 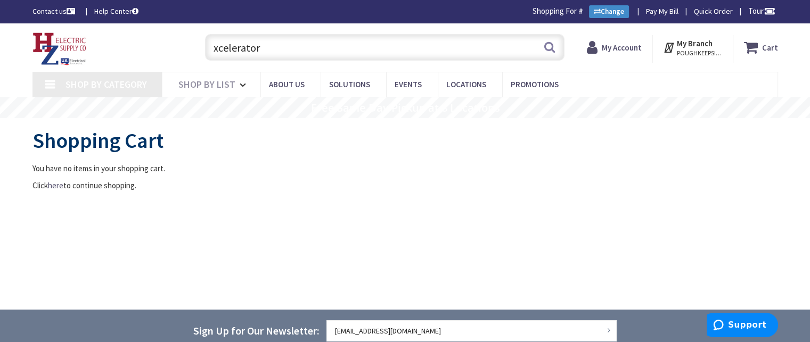 What do you see at coordinates (106, 84) in the screenshot?
I see `span: Shop By Category` at bounding box center [106, 84].